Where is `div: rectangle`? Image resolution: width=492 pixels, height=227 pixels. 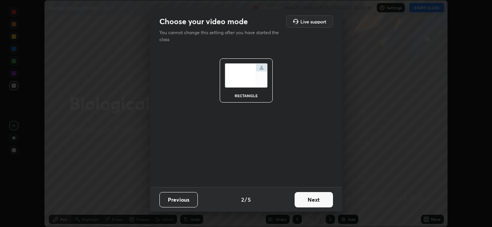
div: rectangle is located at coordinates (246, 96).